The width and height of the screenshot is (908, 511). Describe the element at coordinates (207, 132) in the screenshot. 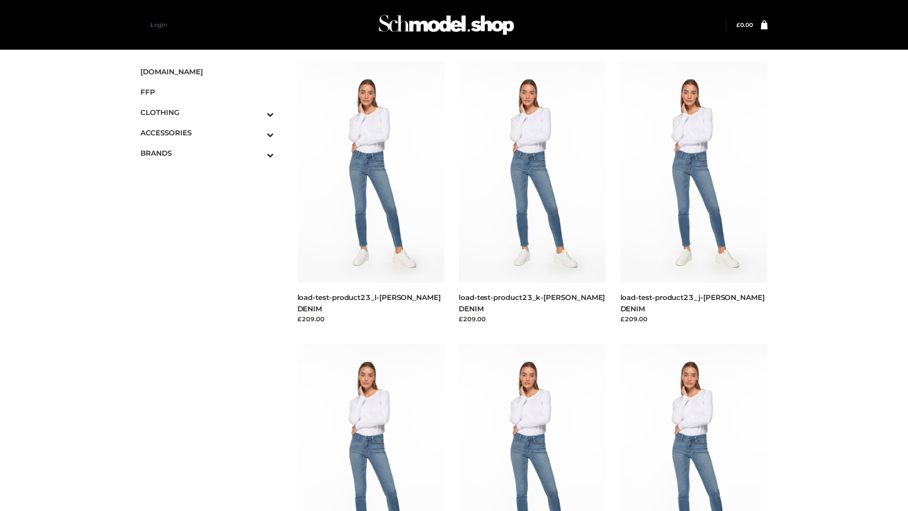

I see `span: ACCESSORIES` at that location.